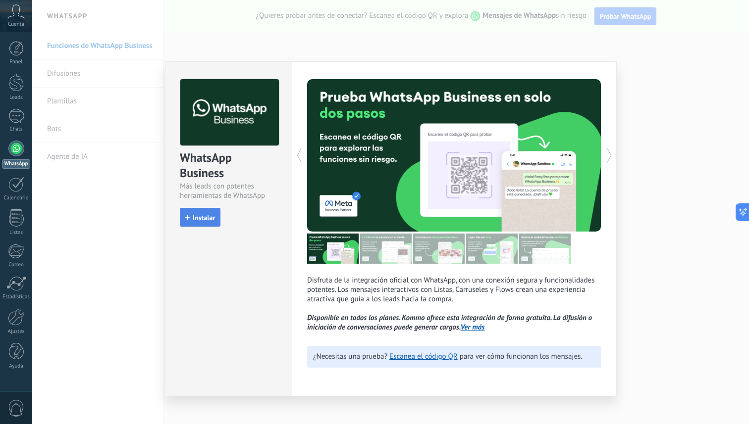 This screenshot has width=749, height=424. Describe the element at coordinates (16, 297) in the screenshot. I see `div: Estadísticas` at that location.